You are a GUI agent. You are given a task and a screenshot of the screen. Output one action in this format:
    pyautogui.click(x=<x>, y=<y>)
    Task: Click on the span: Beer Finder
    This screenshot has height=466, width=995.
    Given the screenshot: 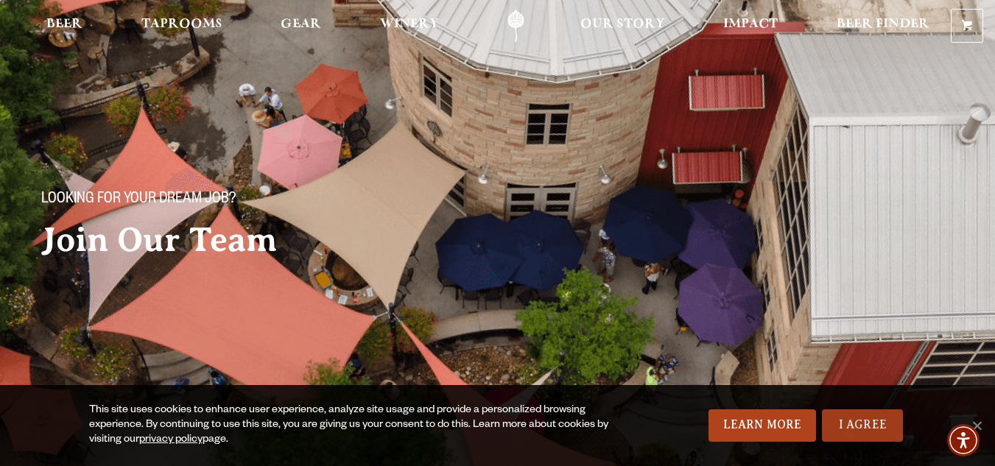 What is the action you would take?
    pyautogui.click(x=883, y=24)
    